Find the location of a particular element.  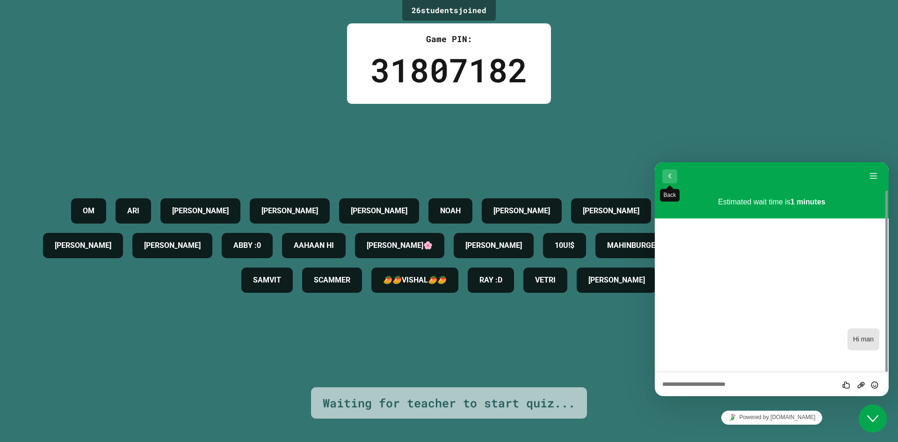

button: Insert emoji is located at coordinates (219, 223).